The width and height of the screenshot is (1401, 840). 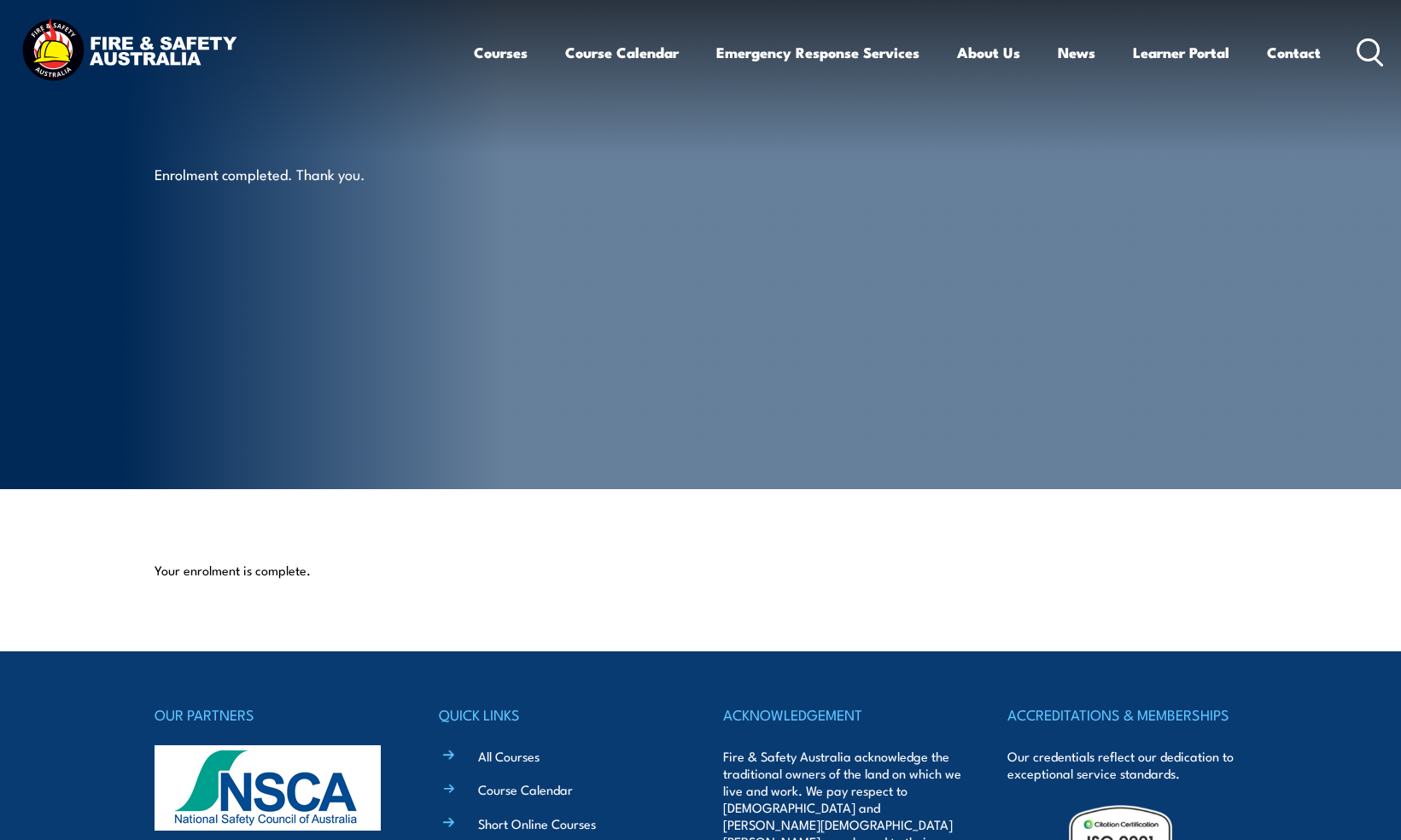 I want to click on h4: ACKNOWLEDGEMENT, so click(x=843, y=715).